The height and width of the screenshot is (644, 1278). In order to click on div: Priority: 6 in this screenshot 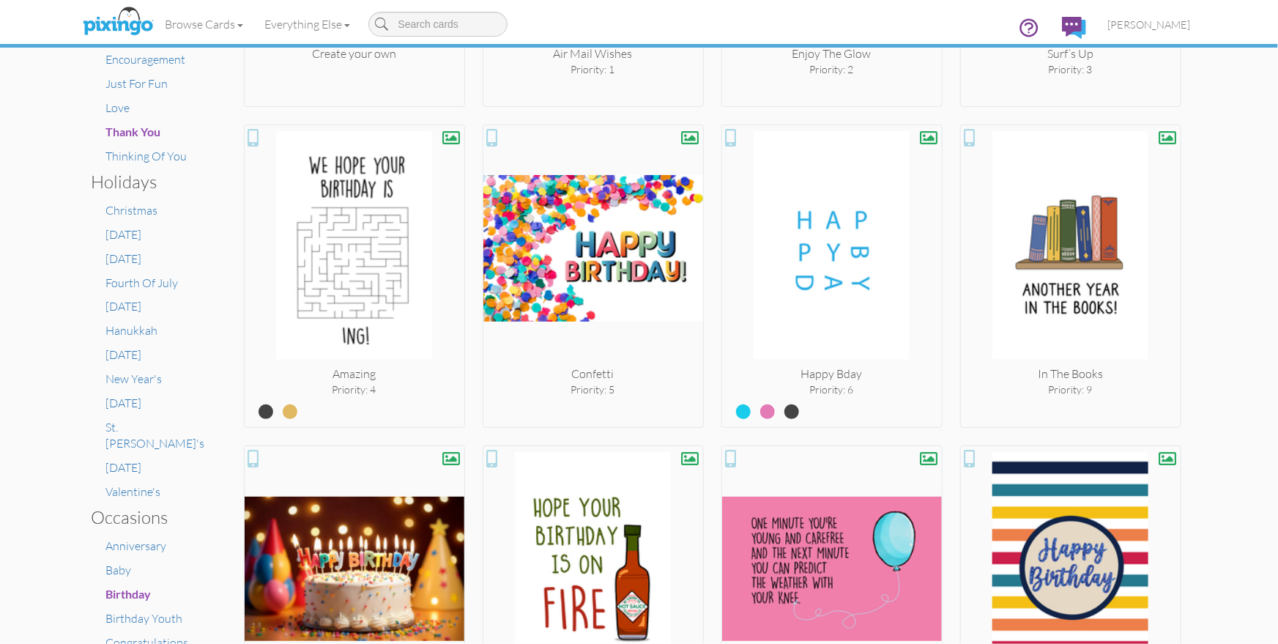, I will do `click(832, 390)`.